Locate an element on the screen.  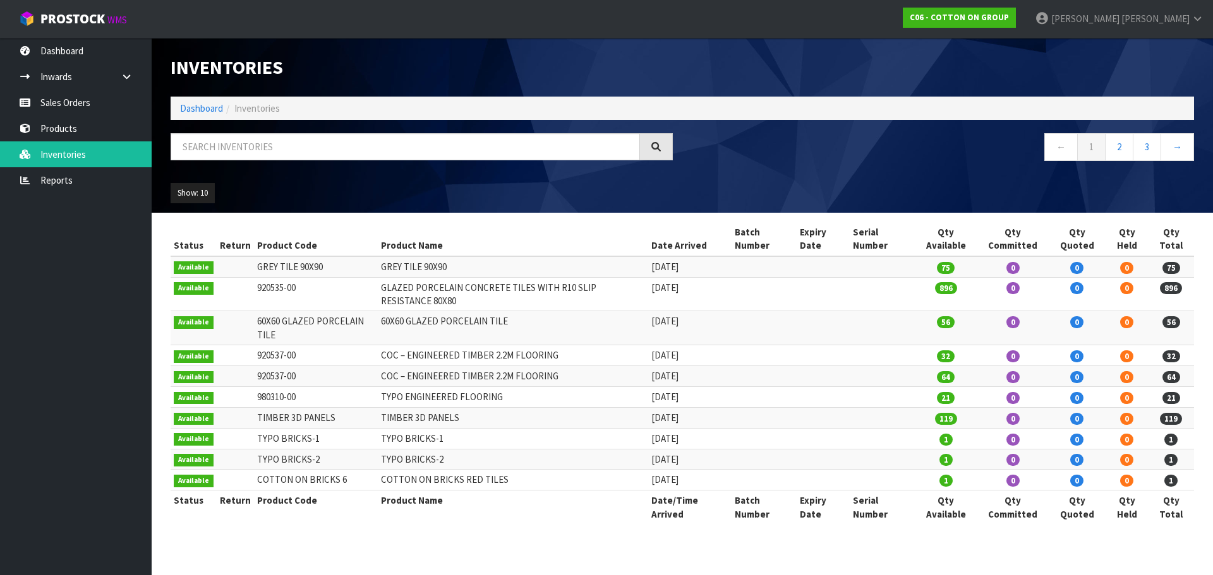
td: 920535-00 is located at coordinates (316, 294).